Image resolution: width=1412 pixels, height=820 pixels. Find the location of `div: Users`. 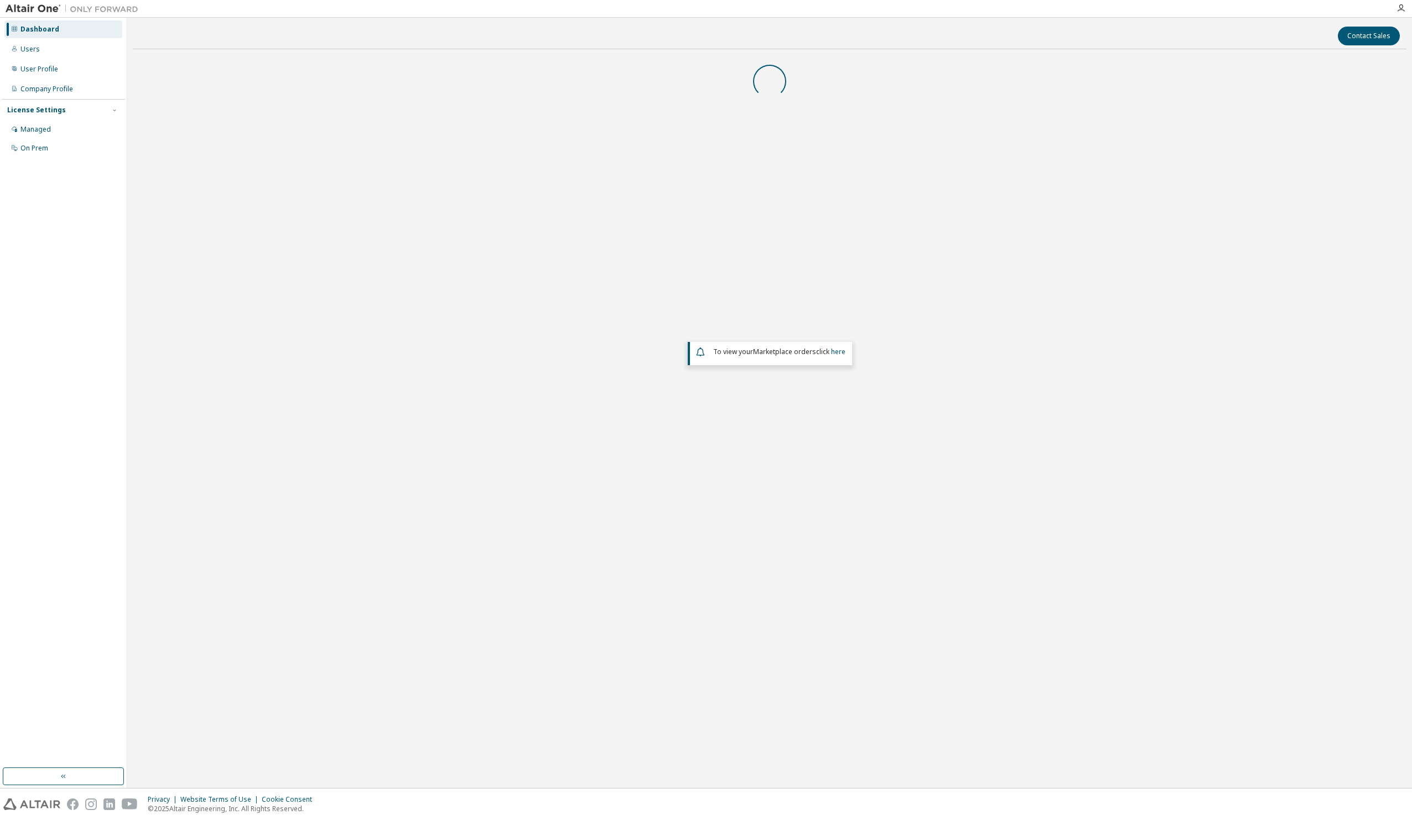

div: Users is located at coordinates (30, 49).